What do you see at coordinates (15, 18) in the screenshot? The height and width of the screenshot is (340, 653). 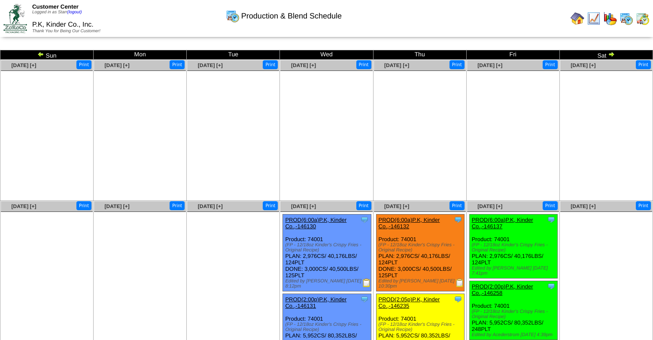 I see `img: ZoRoCo_Logo(Green%26Foil)%20jpg.webp` at bounding box center [15, 18].